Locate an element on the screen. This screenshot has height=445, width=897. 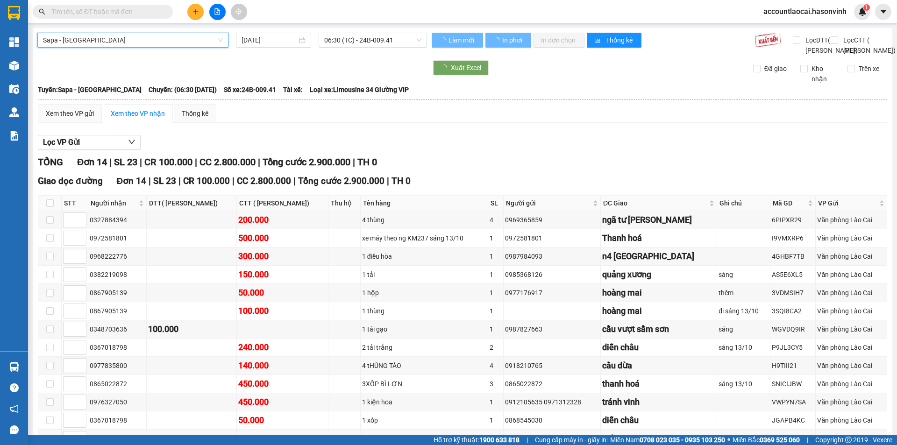
div: 140.000 is located at coordinates (283, 366).